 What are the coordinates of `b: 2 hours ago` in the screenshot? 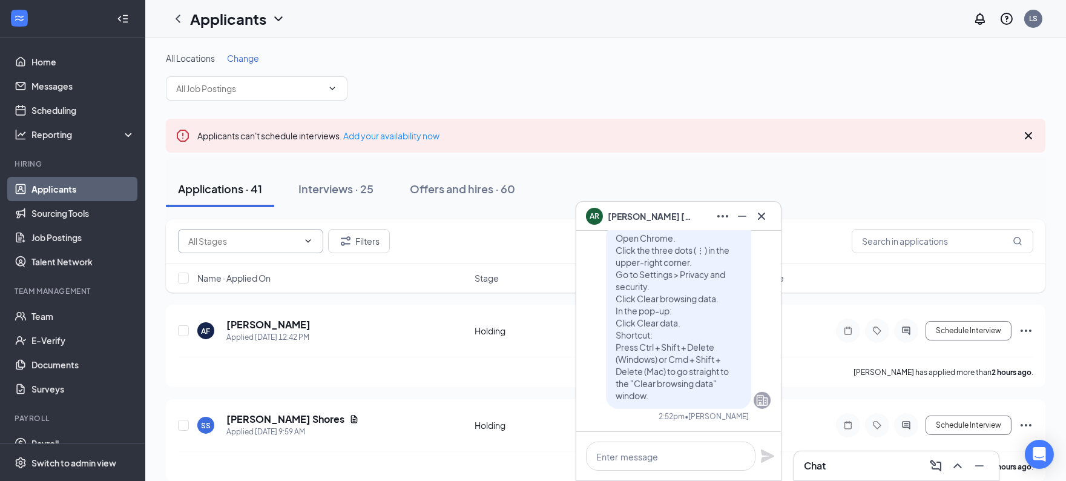 It's located at (1011, 372).